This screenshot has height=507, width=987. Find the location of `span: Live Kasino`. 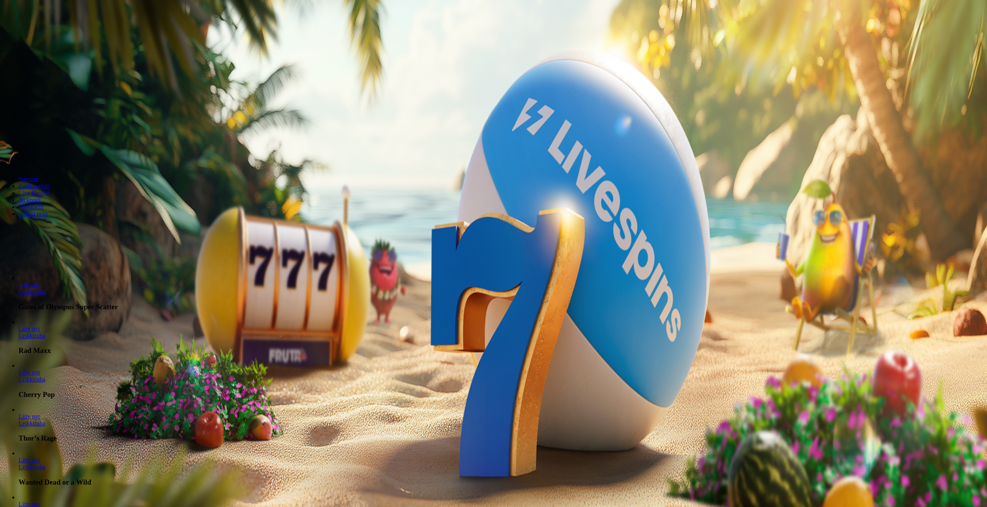

span: Live Kasino is located at coordinates (34, 193).